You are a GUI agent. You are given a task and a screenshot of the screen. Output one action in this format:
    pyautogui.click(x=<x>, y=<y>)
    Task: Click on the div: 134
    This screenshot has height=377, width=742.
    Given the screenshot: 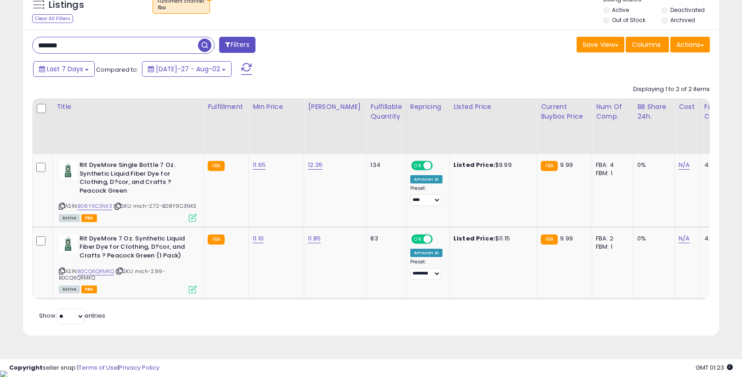 What is the action you would take?
    pyautogui.click(x=385, y=165)
    